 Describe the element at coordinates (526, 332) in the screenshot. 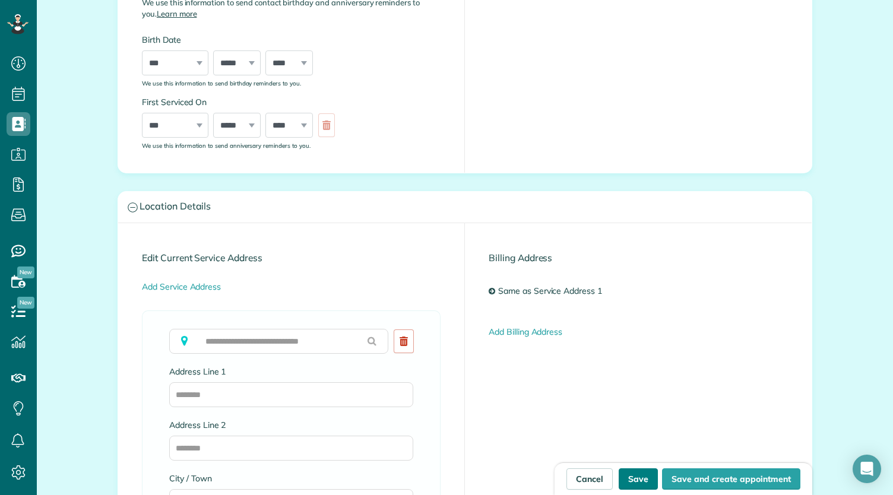

I see `a: Add Billing Address` at that location.